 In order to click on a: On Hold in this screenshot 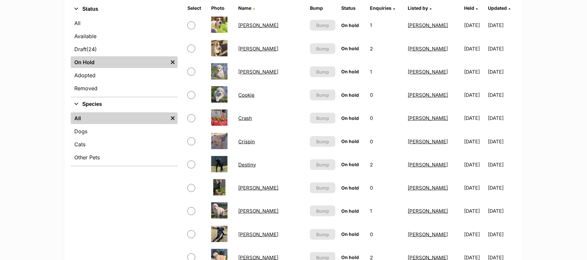, I will do `click(119, 62)`.